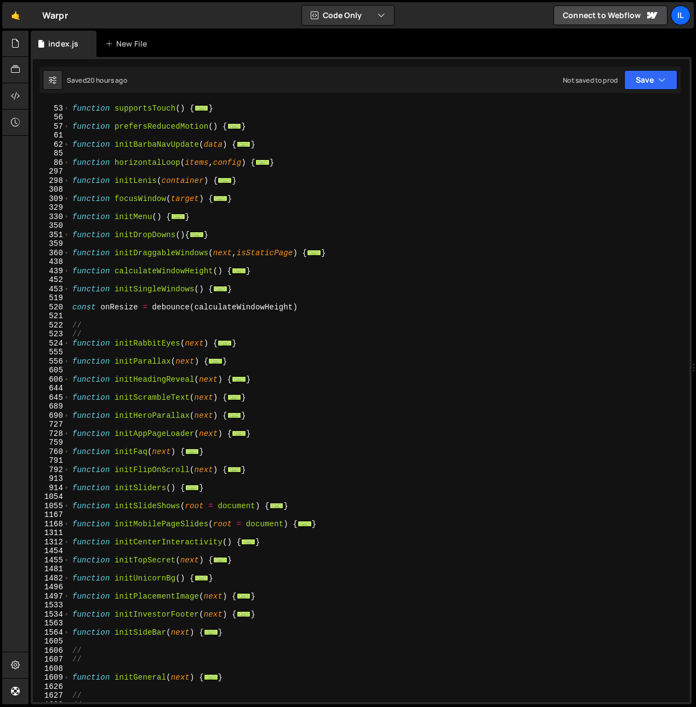 This screenshot has width=696, height=707. What do you see at coordinates (51, 551) in the screenshot?
I see `div: 1454` at bounding box center [51, 551].